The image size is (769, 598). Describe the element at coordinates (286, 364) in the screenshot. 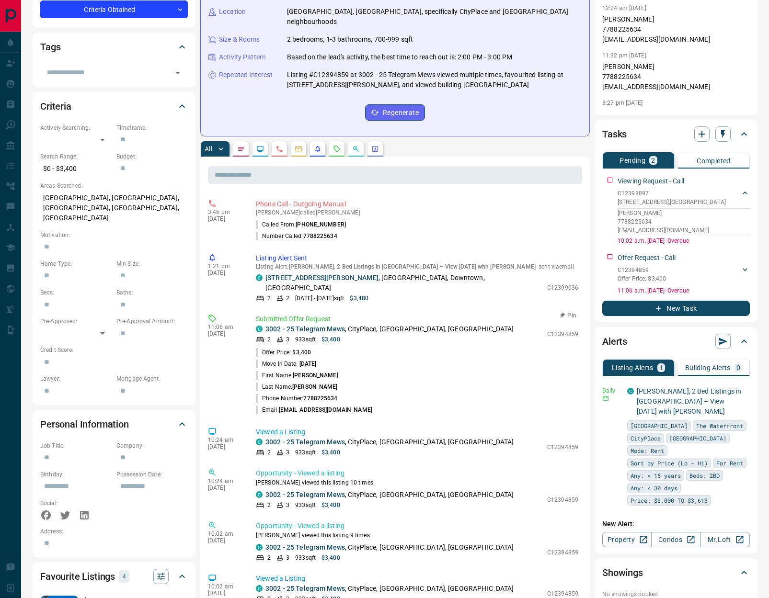

I see `p: Move In Date:` at that location.